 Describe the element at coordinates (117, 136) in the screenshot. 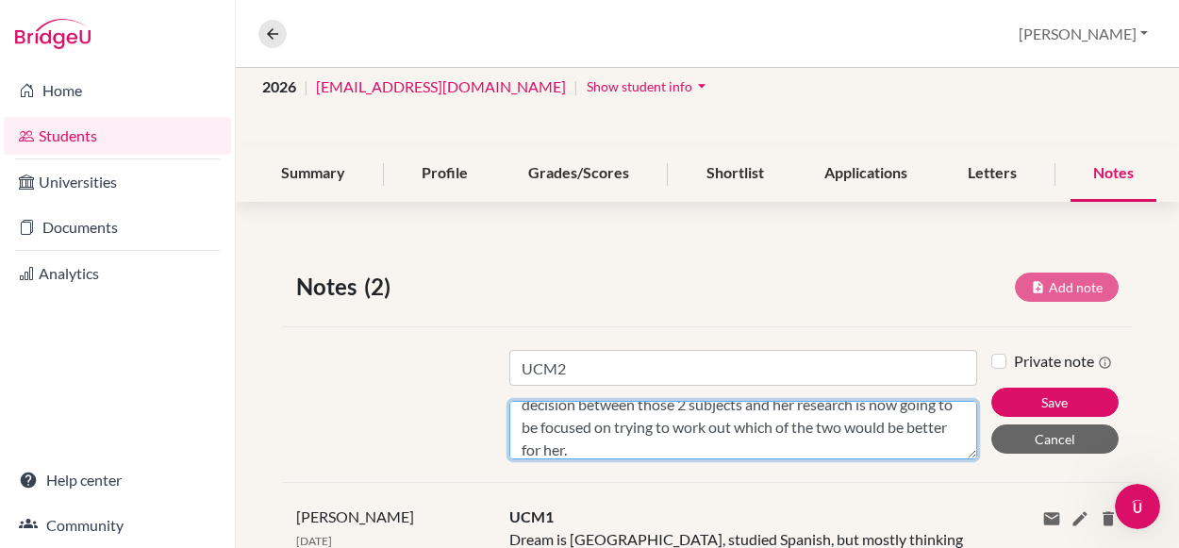

I see `a: Students` at that location.